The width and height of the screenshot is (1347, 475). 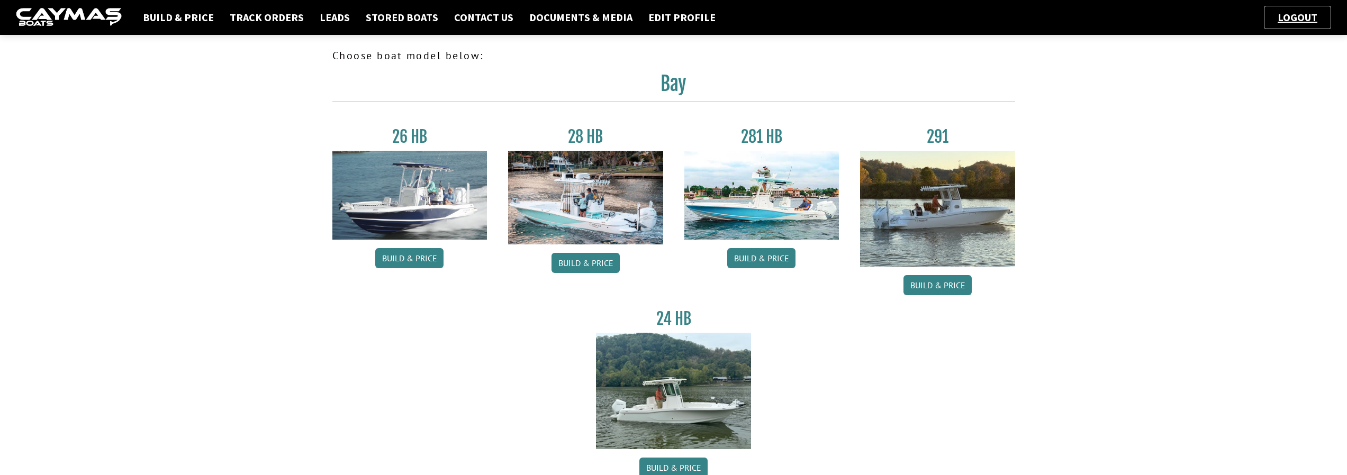 I want to click on img: 26_new_photo_resized.jpg, so click(x=410, y=195).